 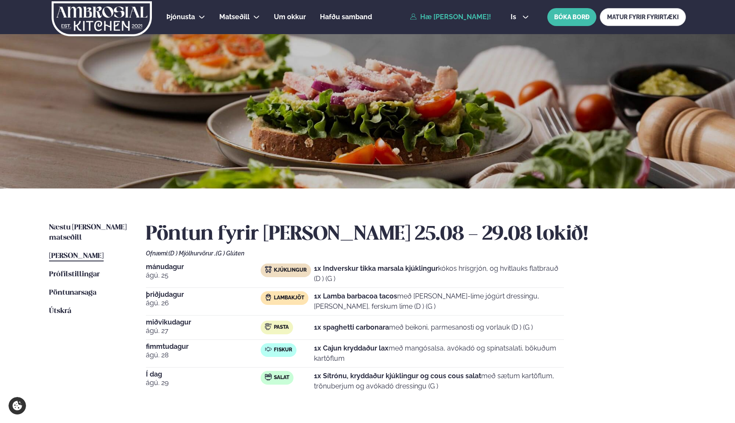 What do you see at coordinates (73, 293) in the screenshot?
I see `span: Pöntunarsaga` at bounding box center [73, 293].